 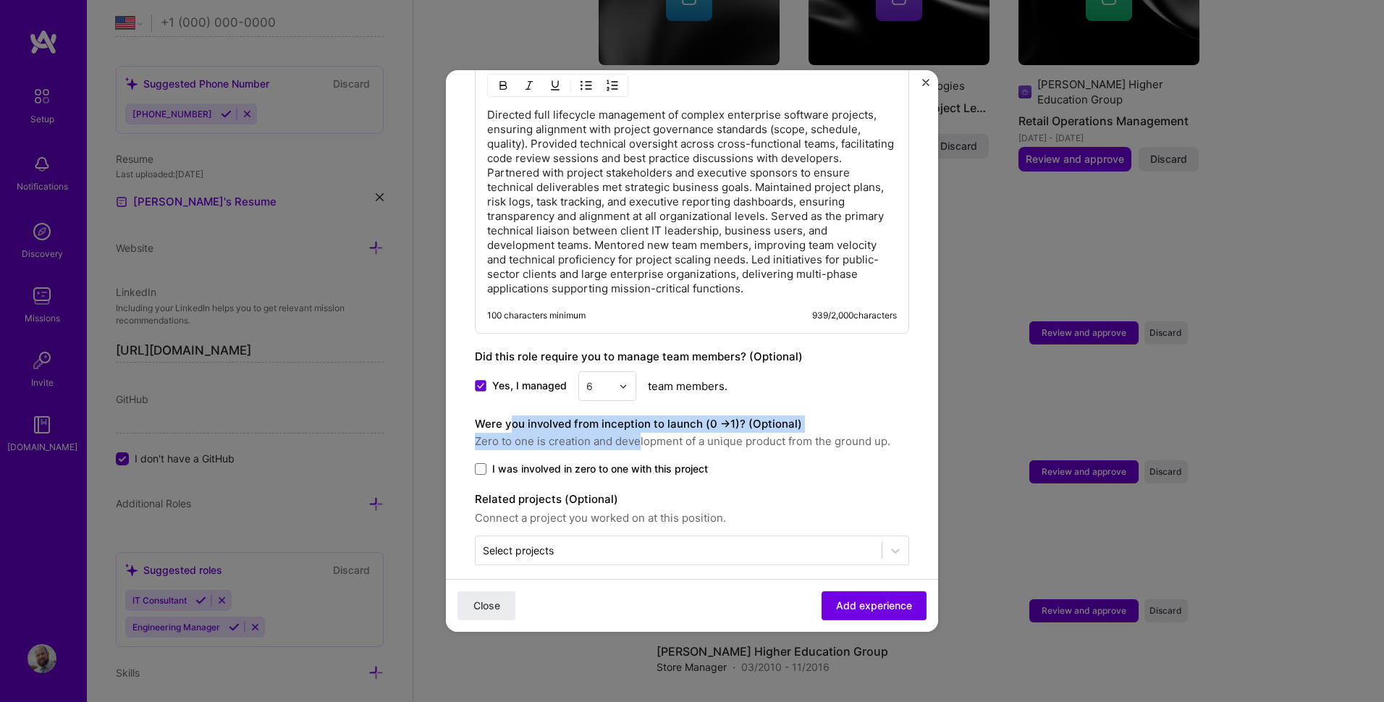 What do you see at coordinates (518, 550) in the screenshot?
I see `div: Select projects` at bounding box center [518, 550].